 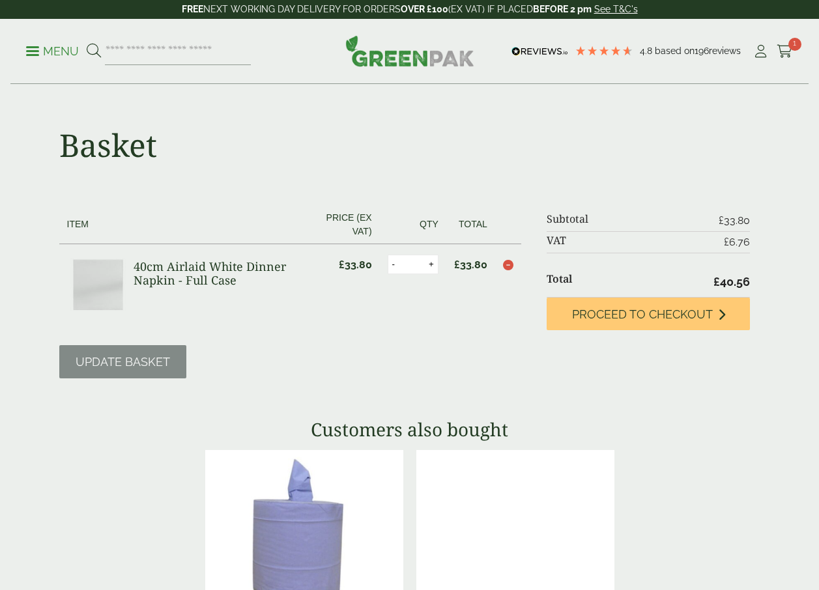 I want to click on strong: BEFORE 2 pm, so click(x=562, y=9).